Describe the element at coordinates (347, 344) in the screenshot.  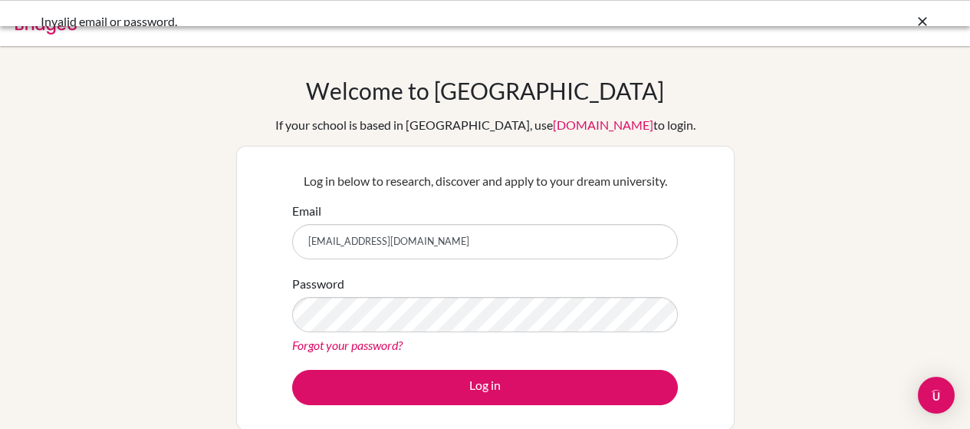
I see `a: Forgot your password?` at that location.